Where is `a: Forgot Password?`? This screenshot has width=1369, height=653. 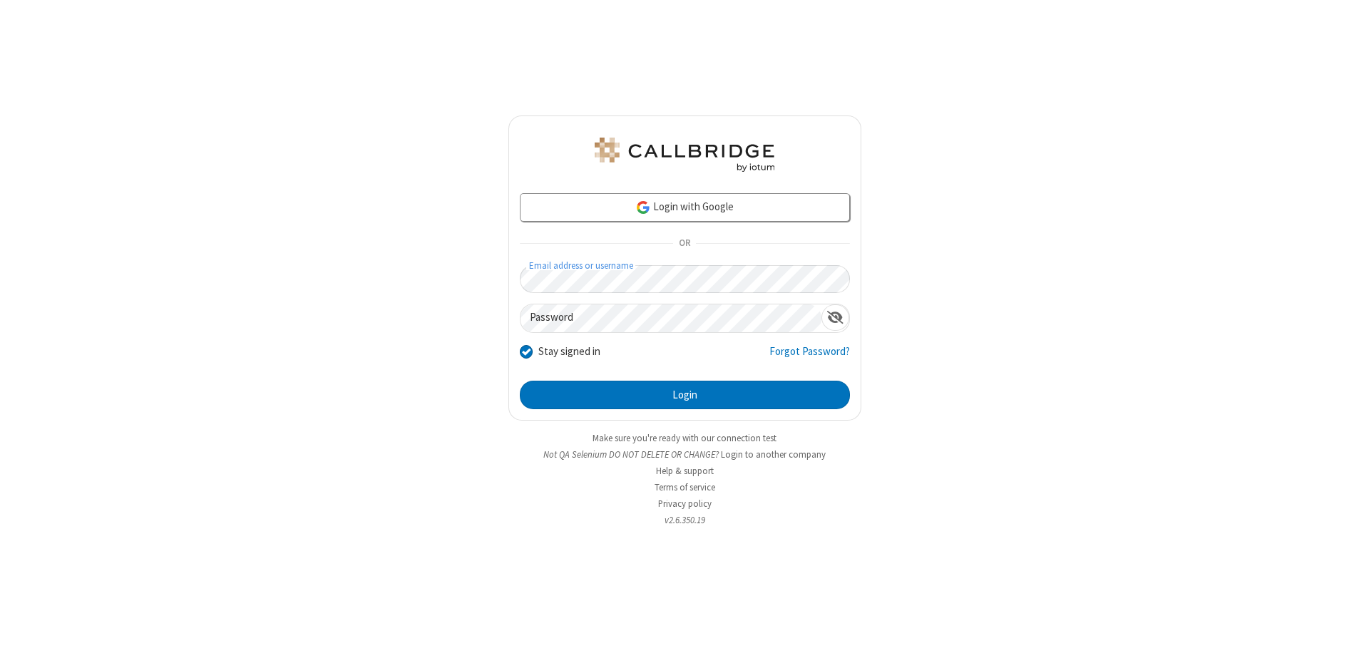
a: Forgot Password? is located at coordinates (809, 357).